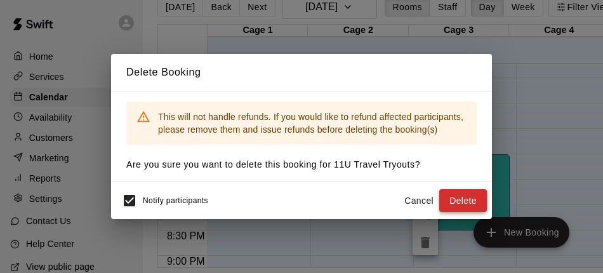  What do you see at coordinates (302, 72) in the screenshot?
I see `h2: Delete Booking` at bounding box center [302, 72].